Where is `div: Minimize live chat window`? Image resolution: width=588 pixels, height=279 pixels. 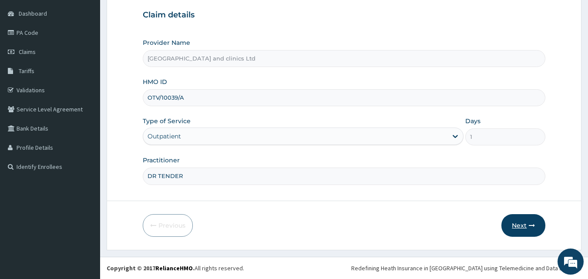
div: Minimize live chat window is located at coordinates (153, 15).